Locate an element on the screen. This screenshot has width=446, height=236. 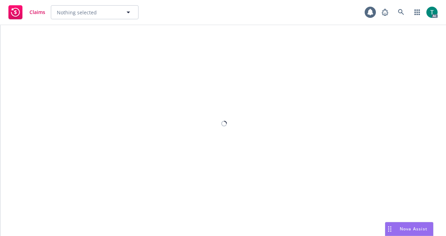
button: Nothing selected is located at coordinates (95, 12).